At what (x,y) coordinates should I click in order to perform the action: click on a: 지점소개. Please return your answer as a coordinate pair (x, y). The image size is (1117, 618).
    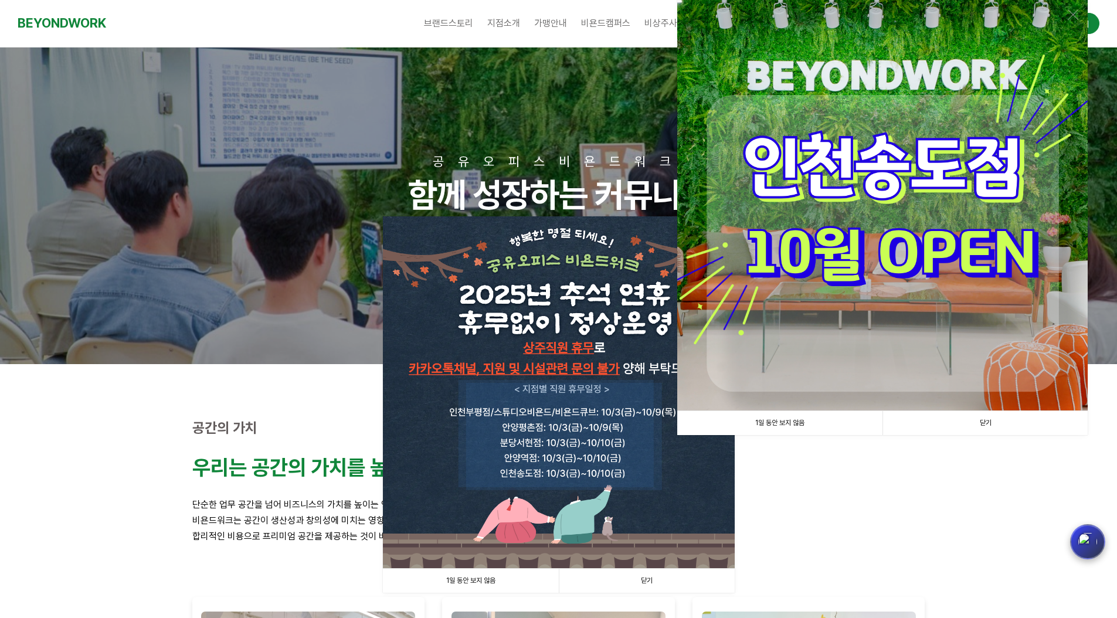
    Looking at the image, I should click on (504, 23).